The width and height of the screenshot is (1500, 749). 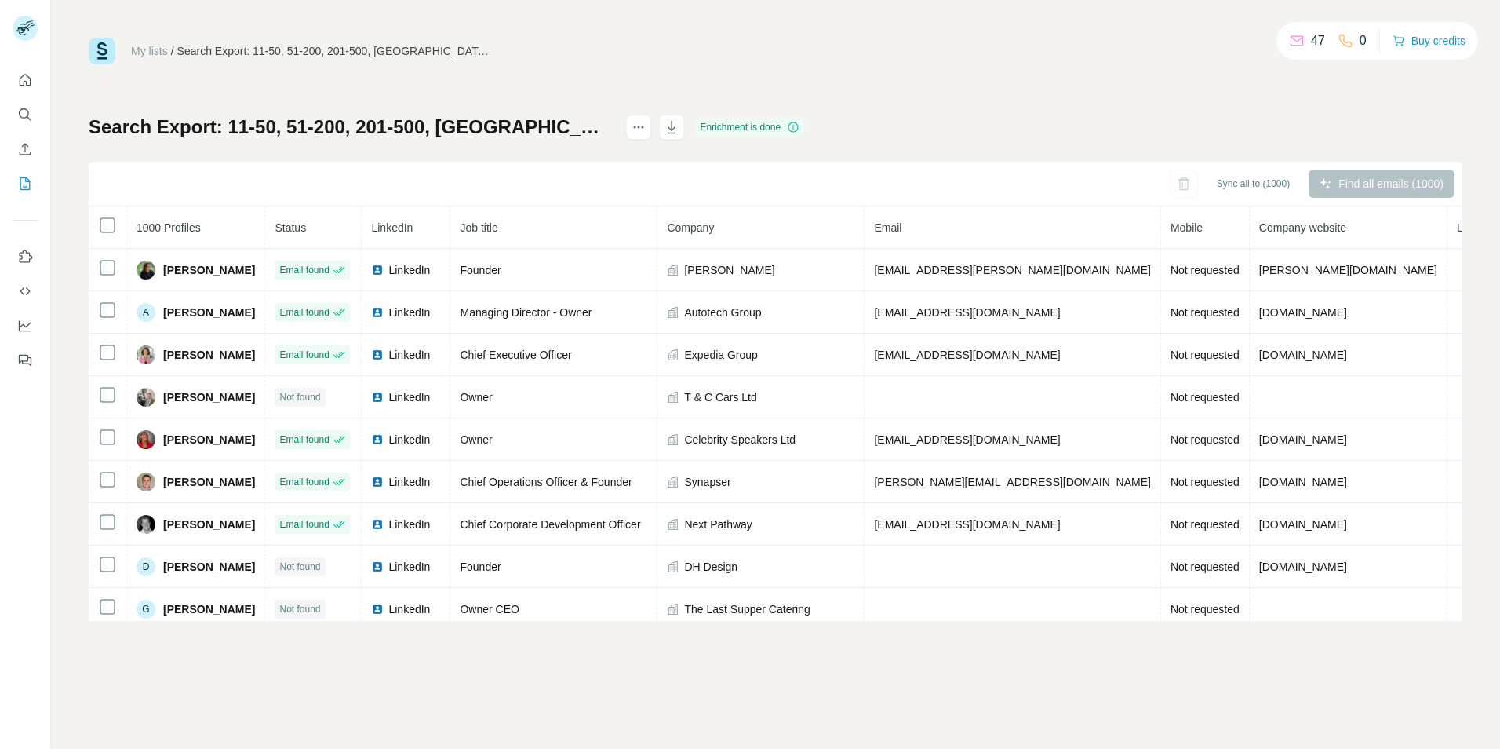 What do you see at coordinates (526, 312) in the screenshot?
I see `span: Managing Director - Owner` at bounding box center [526, 312].